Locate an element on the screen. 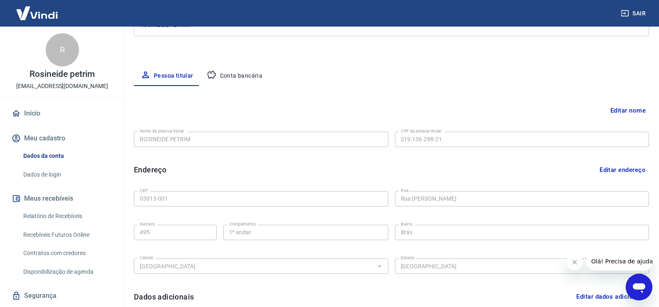 The height and width of the screenshot is (307, 659). input: Digite aqui algumas palavras para buscar a cidade is located at coordinates (254, 266).